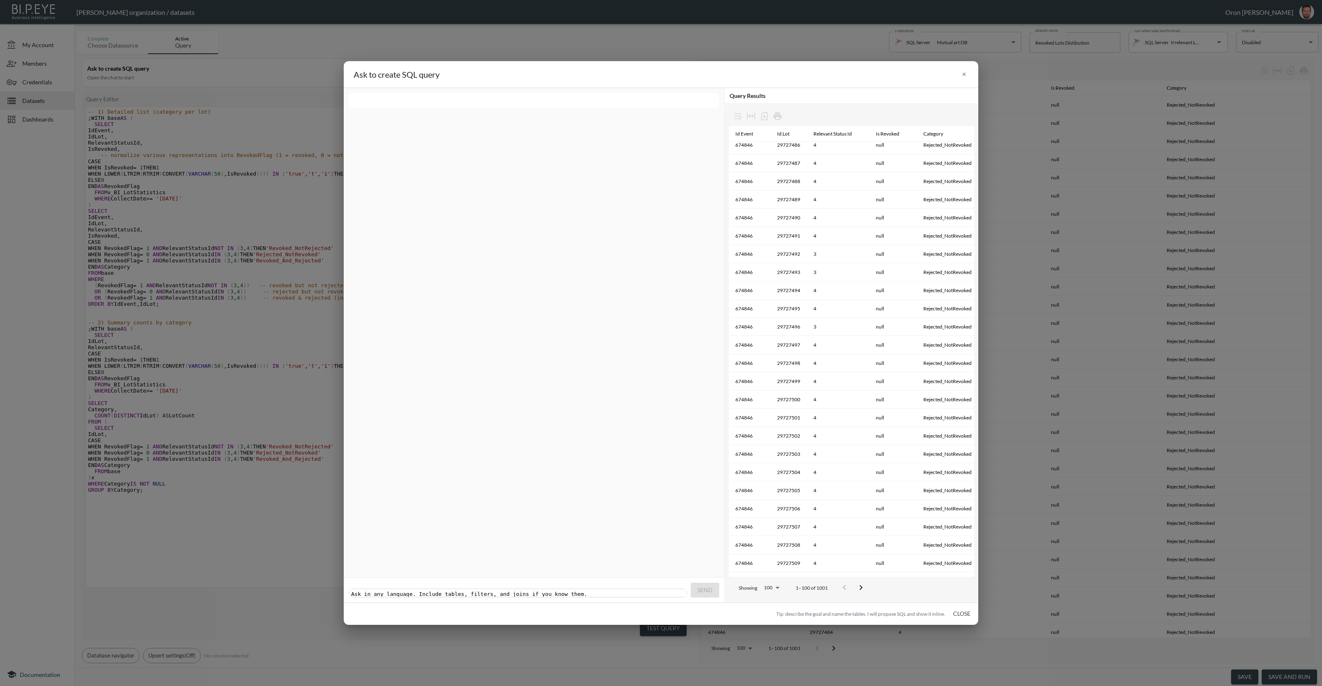 The image size is (1322, 686). I want to click on th: 29727508, so click(788, 545).